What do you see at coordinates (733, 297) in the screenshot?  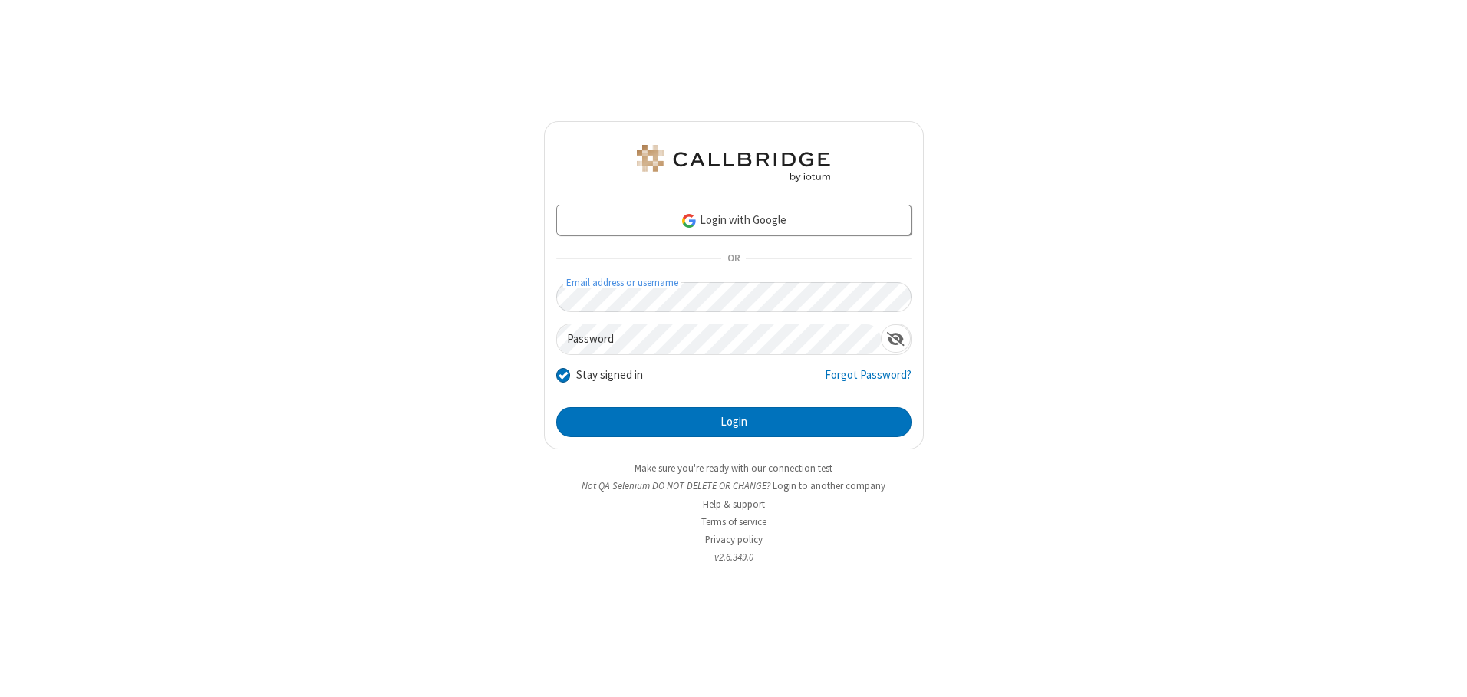 I see `input: Email address or username` at bounding box center [733, 297].